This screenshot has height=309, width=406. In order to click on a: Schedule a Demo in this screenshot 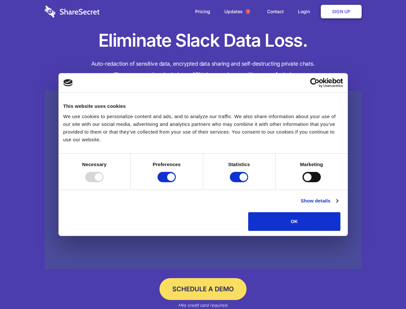, I will do `click(203, 289)`.